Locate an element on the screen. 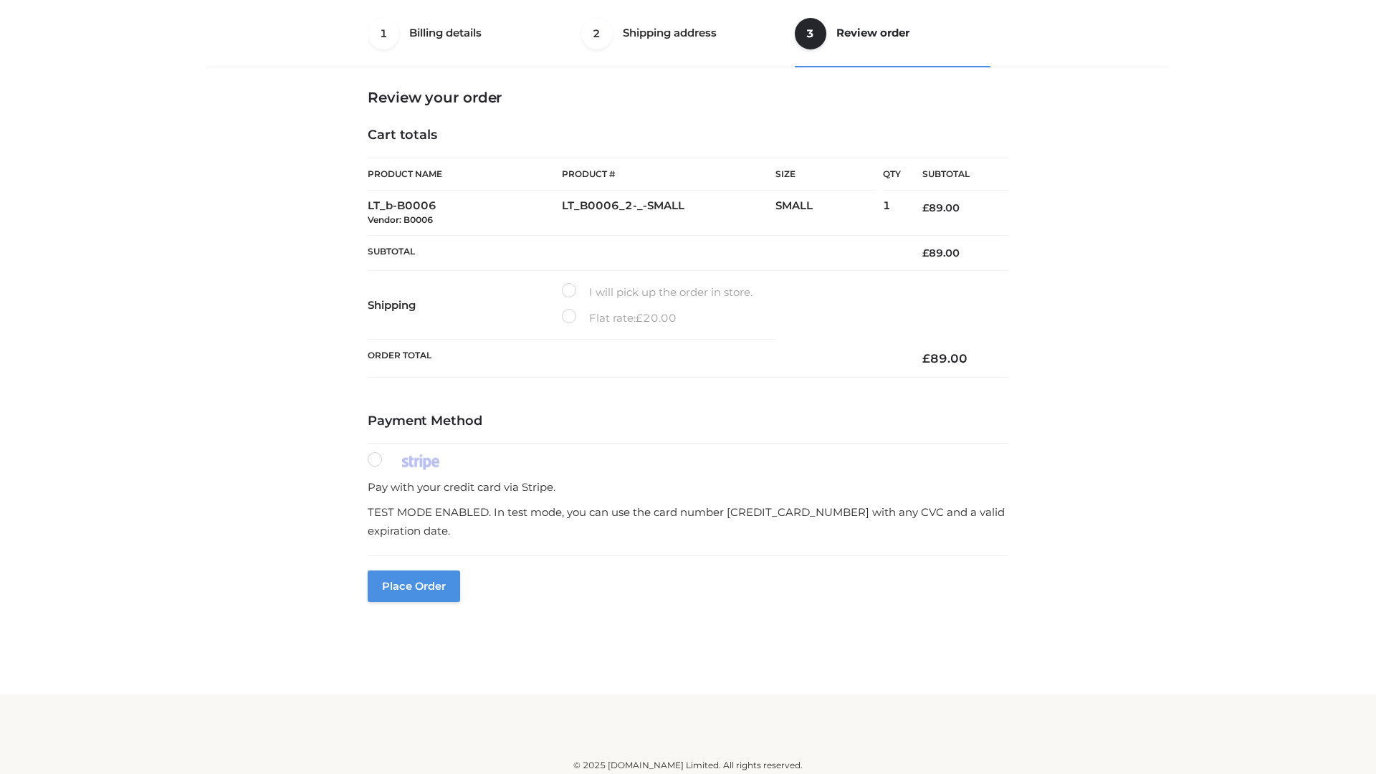  h4: Payment Method is located at coordinates (688, 421).